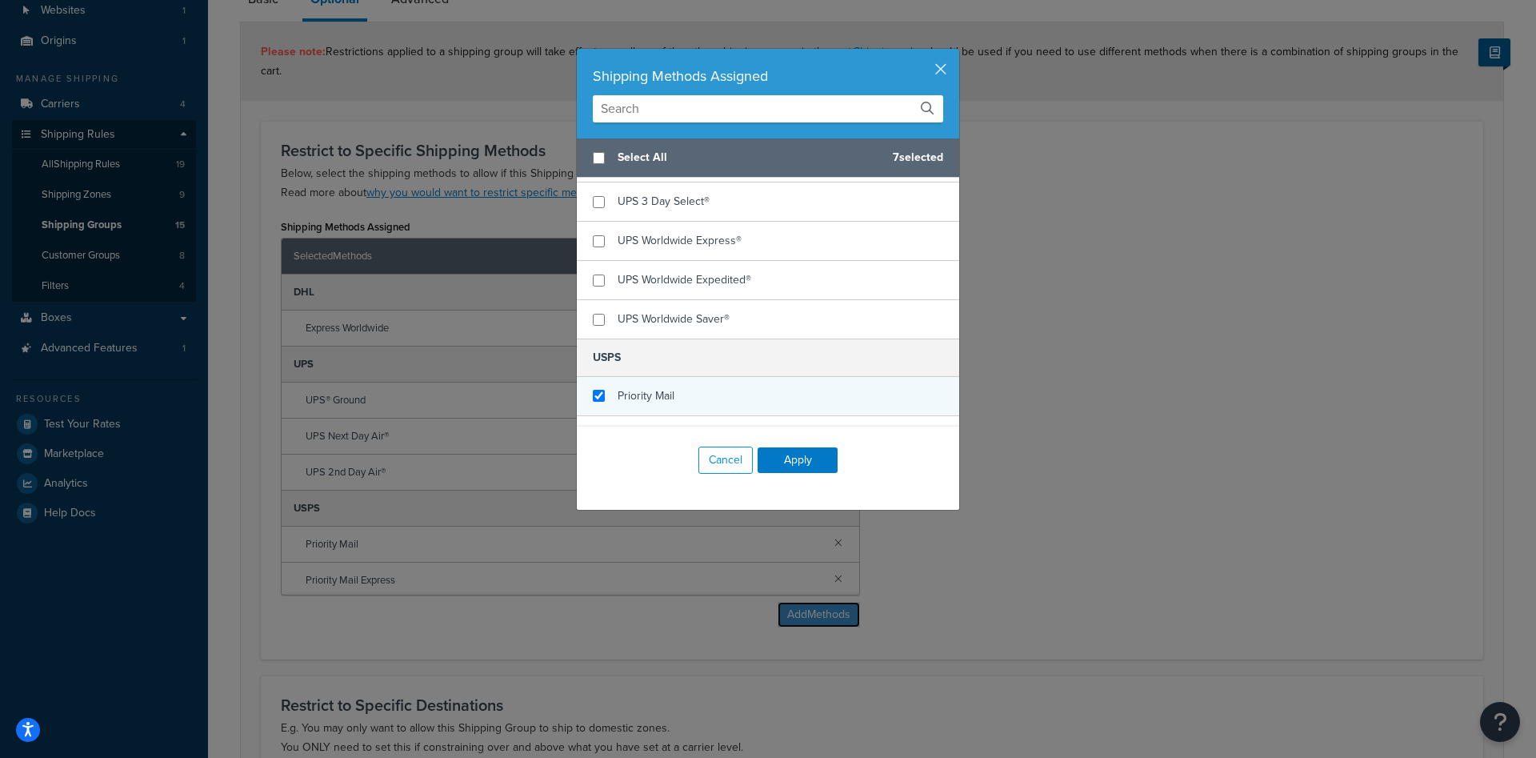  What do you see at coordinates (674, 318) in the screenshot?
I see `span: UPS Worldwide Saver®` at bounding box center [674, 318].